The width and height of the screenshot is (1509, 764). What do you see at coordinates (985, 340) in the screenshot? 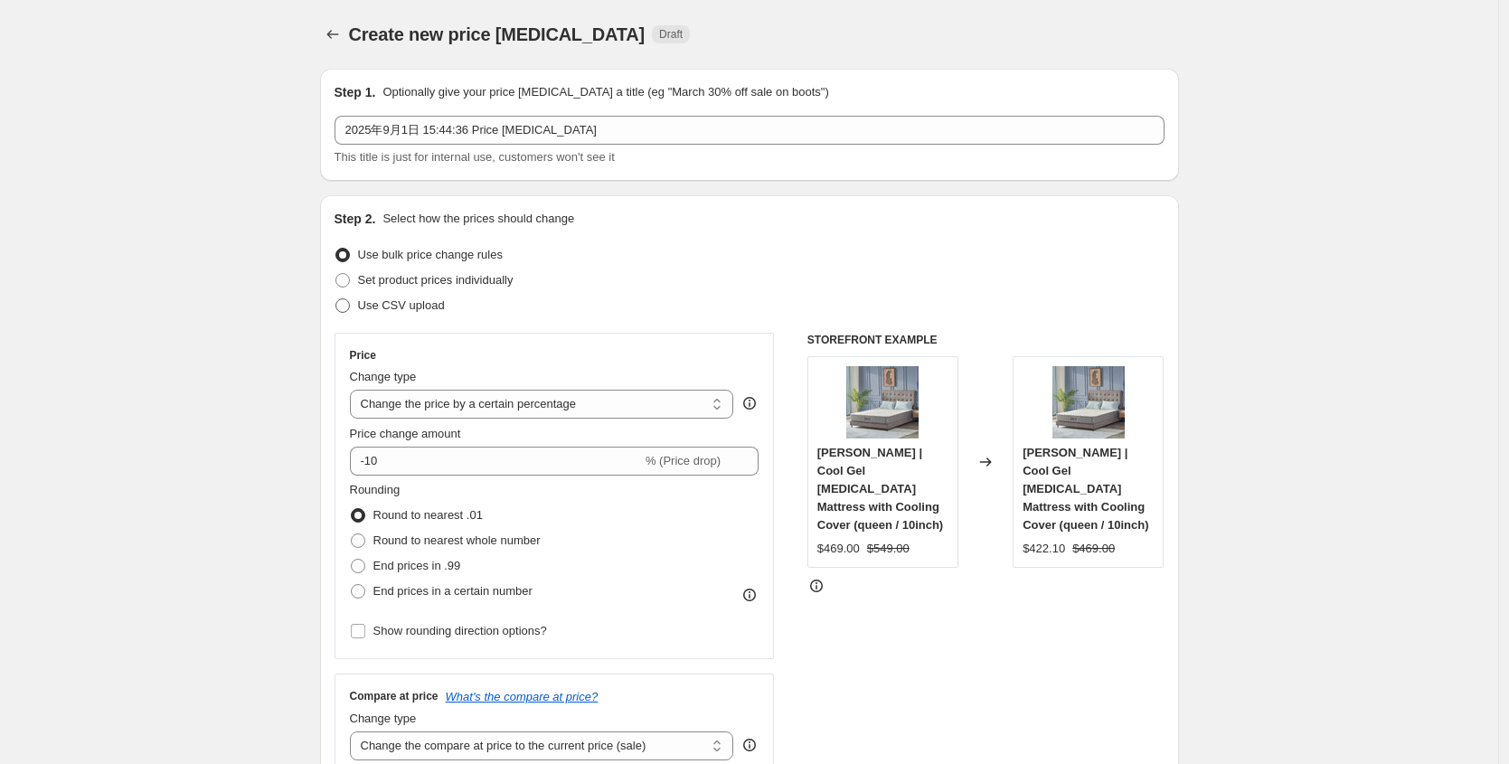
I see `h6: STOREFRONT EXAMPLE` at bounding box center [985, 340].